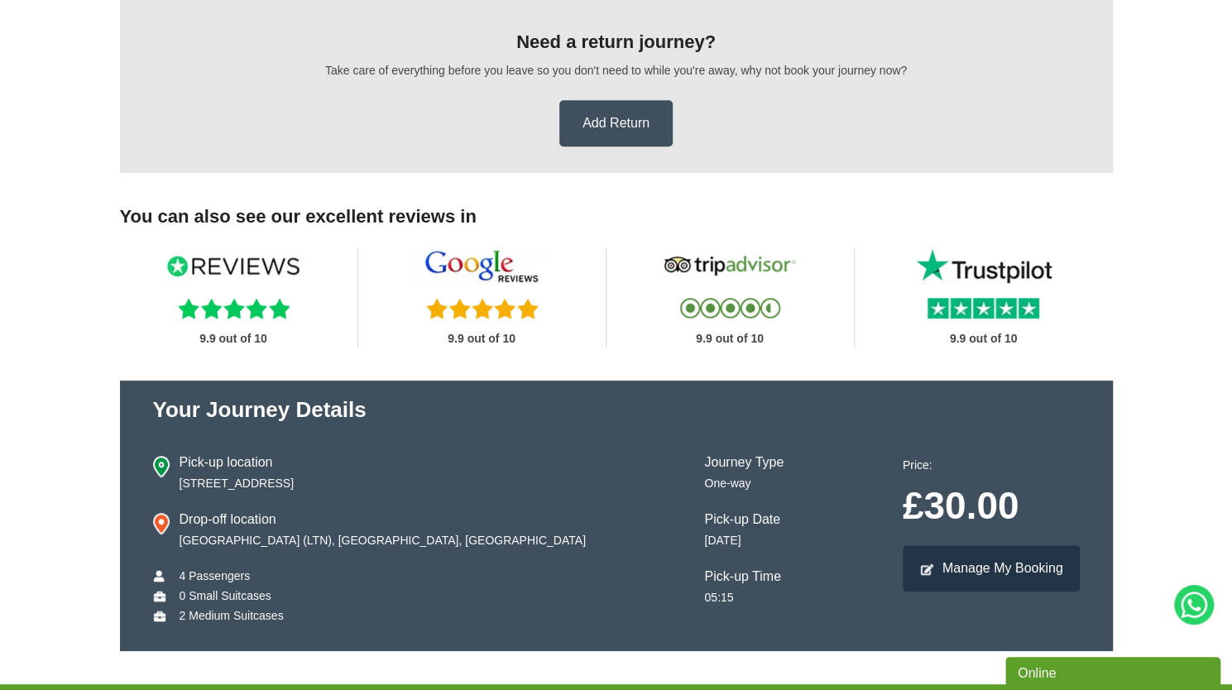 Image resolution: width=1232 pixels, height=690 pixels. I want to click on img: Five Reviews Stars, so click(481, 308).